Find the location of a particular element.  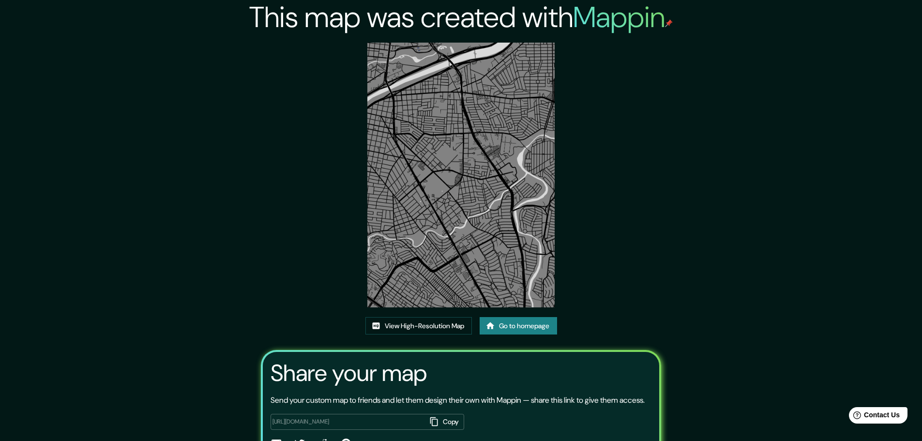

p: Send your custom map to friends and let them design their own with Mappin — share this link to gi... is located at coordinates (458, 400).